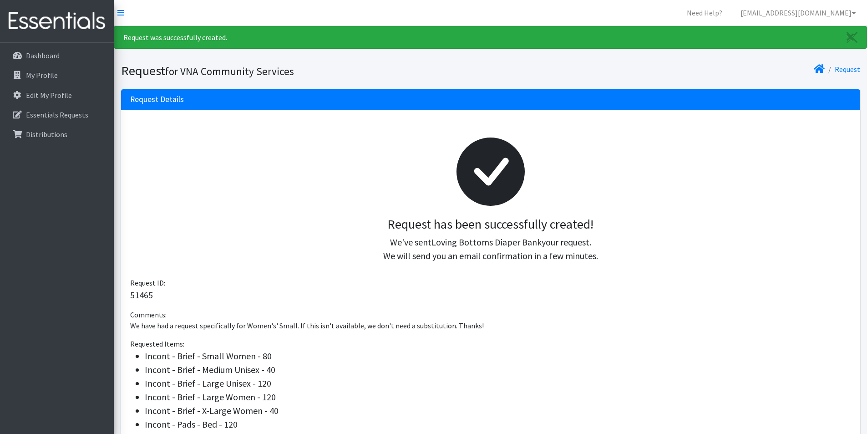 Image resolution: width=867 pixels, height=434 pixels. Describe the element at coordinates (57, 75) in the screenshot. I see `a: My Profile` at that location.